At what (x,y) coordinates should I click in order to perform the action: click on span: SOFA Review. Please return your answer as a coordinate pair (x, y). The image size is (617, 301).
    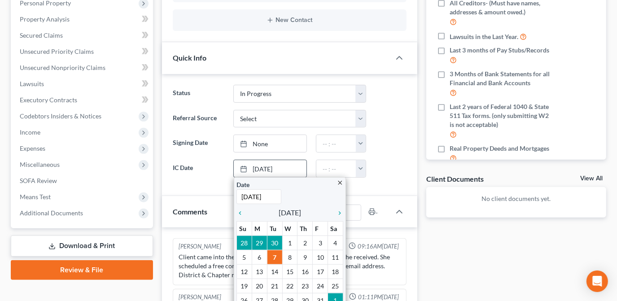
    Looking at the image, I should click on (38, 180).